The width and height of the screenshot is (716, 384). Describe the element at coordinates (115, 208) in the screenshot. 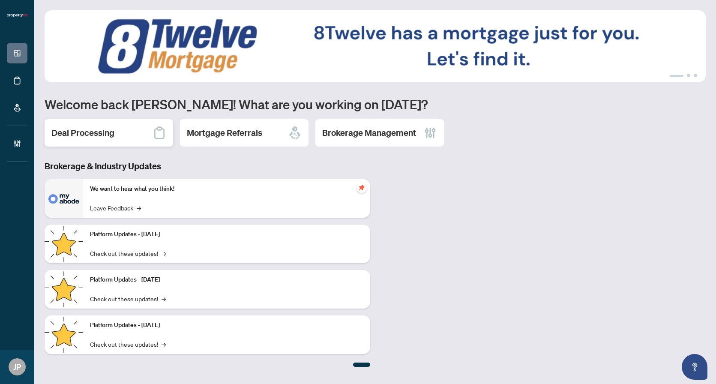

I see `a: Leave Feedback→` at that location.